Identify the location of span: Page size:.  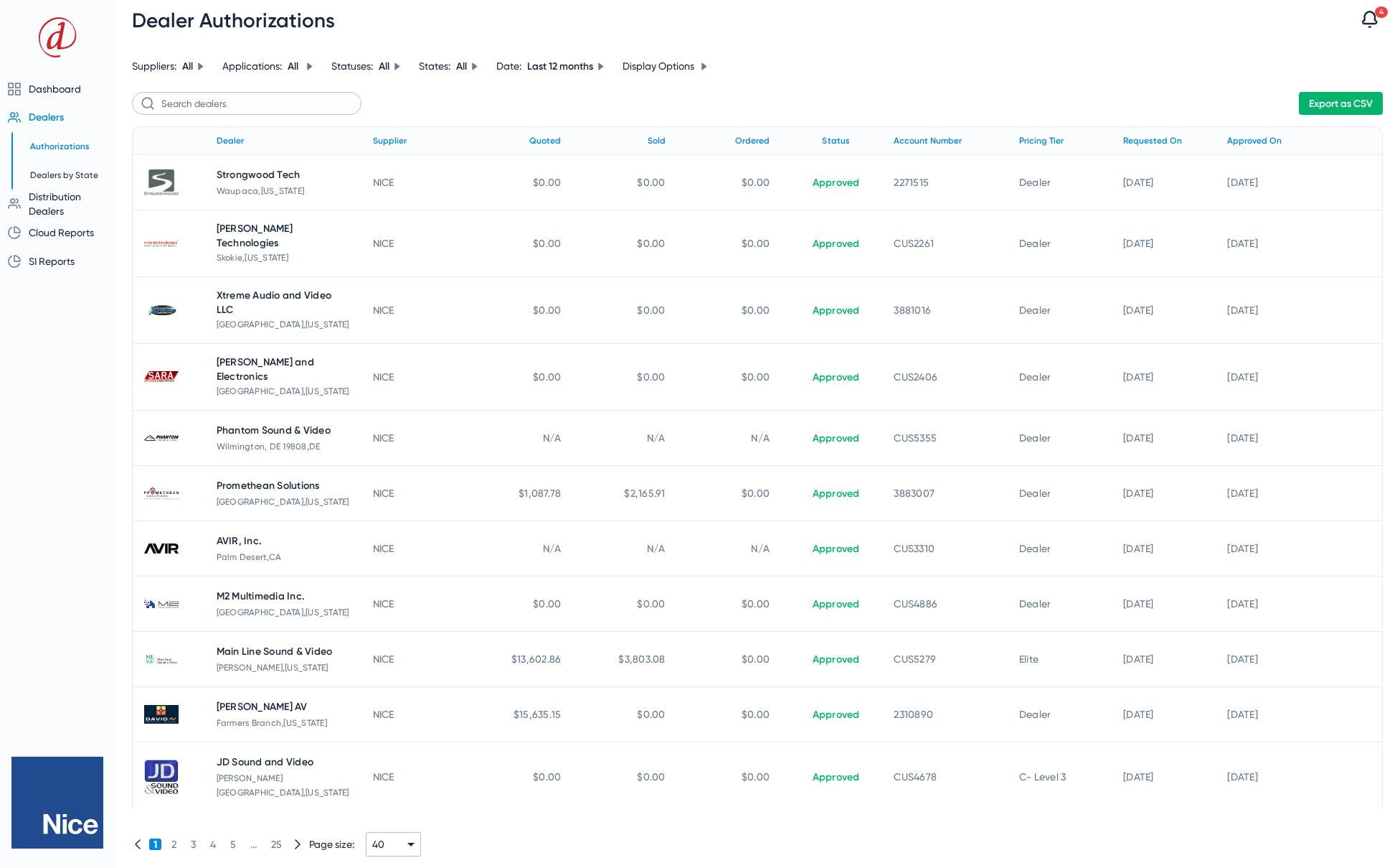
(332, 843).